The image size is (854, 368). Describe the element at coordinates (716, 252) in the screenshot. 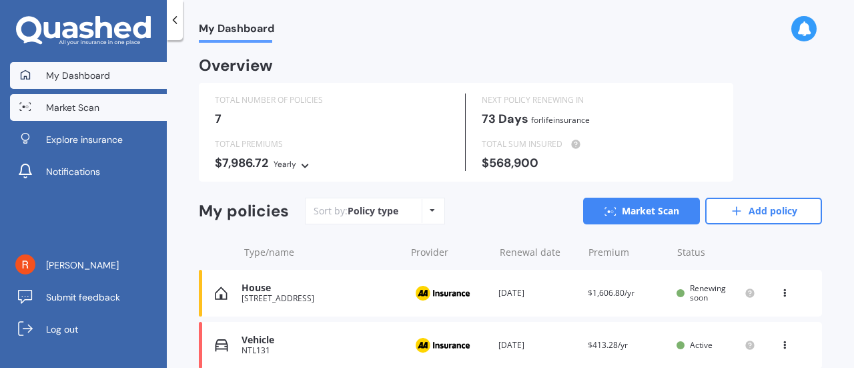

I see `div: Status` at that location.